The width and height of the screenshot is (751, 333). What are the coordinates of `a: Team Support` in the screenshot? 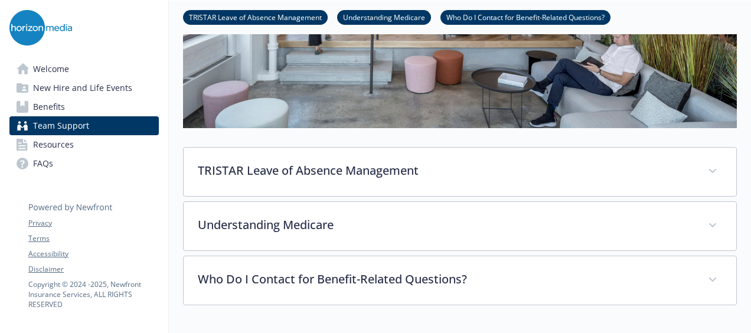 It's located at (84, 126).